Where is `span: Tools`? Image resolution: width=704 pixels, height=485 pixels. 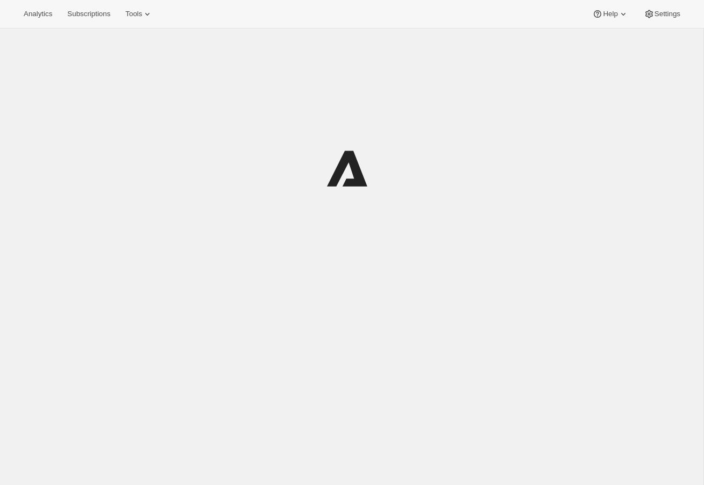 span: Tools is located at coordinates (133, 14).